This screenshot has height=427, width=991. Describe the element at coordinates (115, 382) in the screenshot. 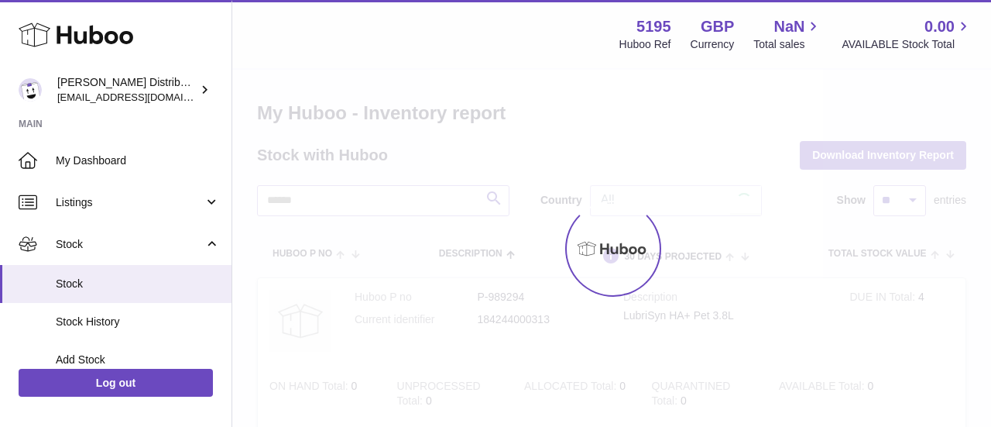

I see `a: Log out` at that location.